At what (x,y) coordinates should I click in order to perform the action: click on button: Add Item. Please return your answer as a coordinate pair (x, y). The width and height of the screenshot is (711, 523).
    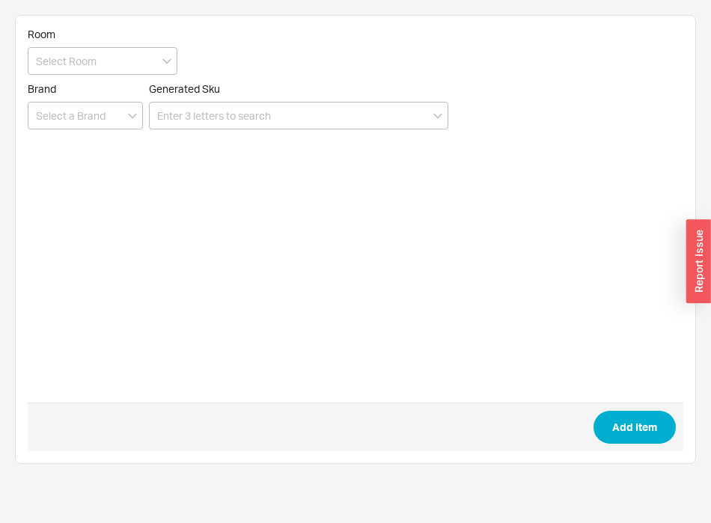
    Looking at the image, I should click on (635, 428).